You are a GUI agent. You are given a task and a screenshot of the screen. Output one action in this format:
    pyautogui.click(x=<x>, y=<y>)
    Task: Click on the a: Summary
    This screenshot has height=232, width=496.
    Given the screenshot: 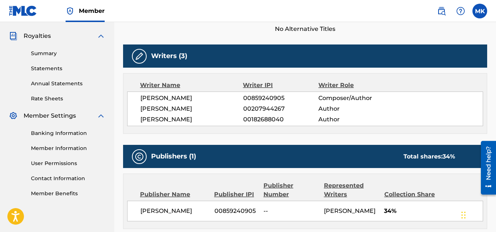 What is the action you would take?
    pyautogui.click(x=68, y=53)
    